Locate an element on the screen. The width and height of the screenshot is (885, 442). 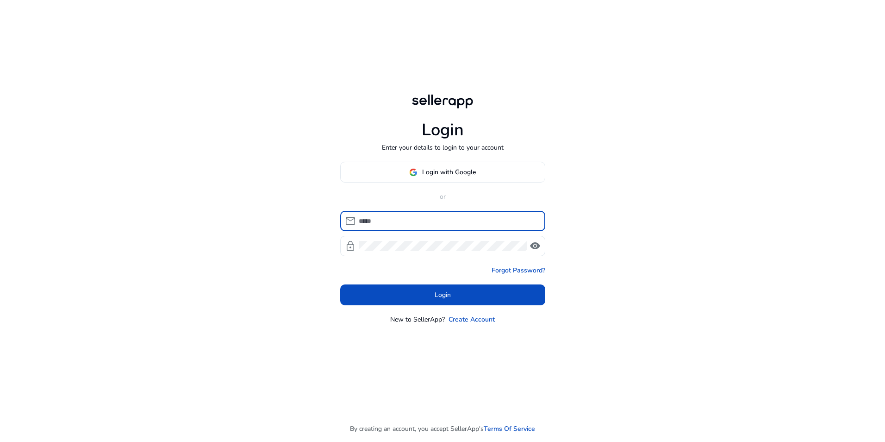
span: mail is located at coordinates (351, 221).